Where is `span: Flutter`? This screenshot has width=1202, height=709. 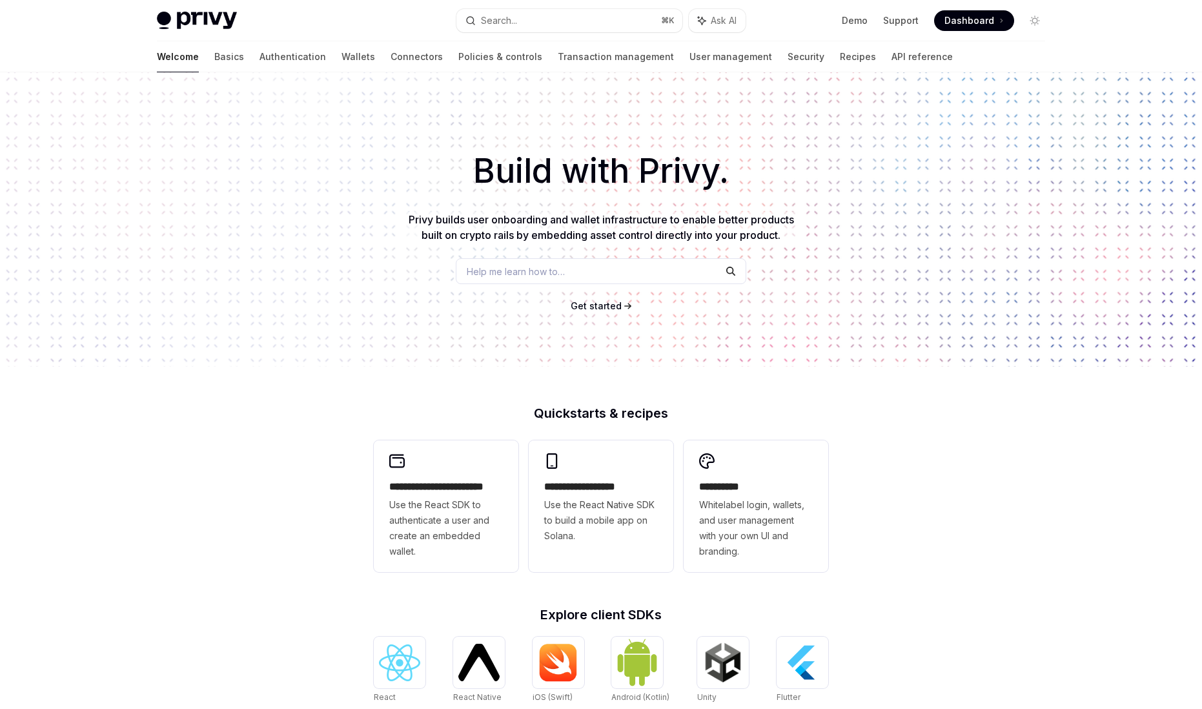
span: Flutter is located at coordinates (788, 697).